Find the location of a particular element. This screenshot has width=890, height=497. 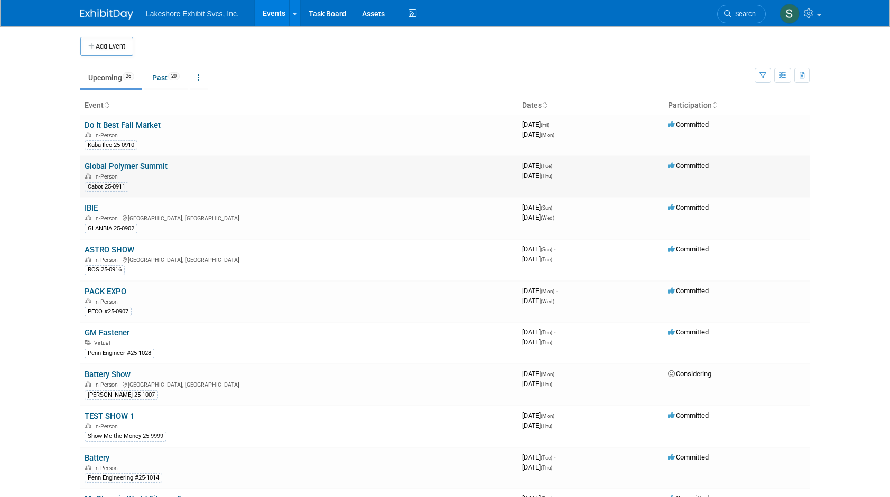

div: PECO #25-0907 is located at coordinates (108, 312).